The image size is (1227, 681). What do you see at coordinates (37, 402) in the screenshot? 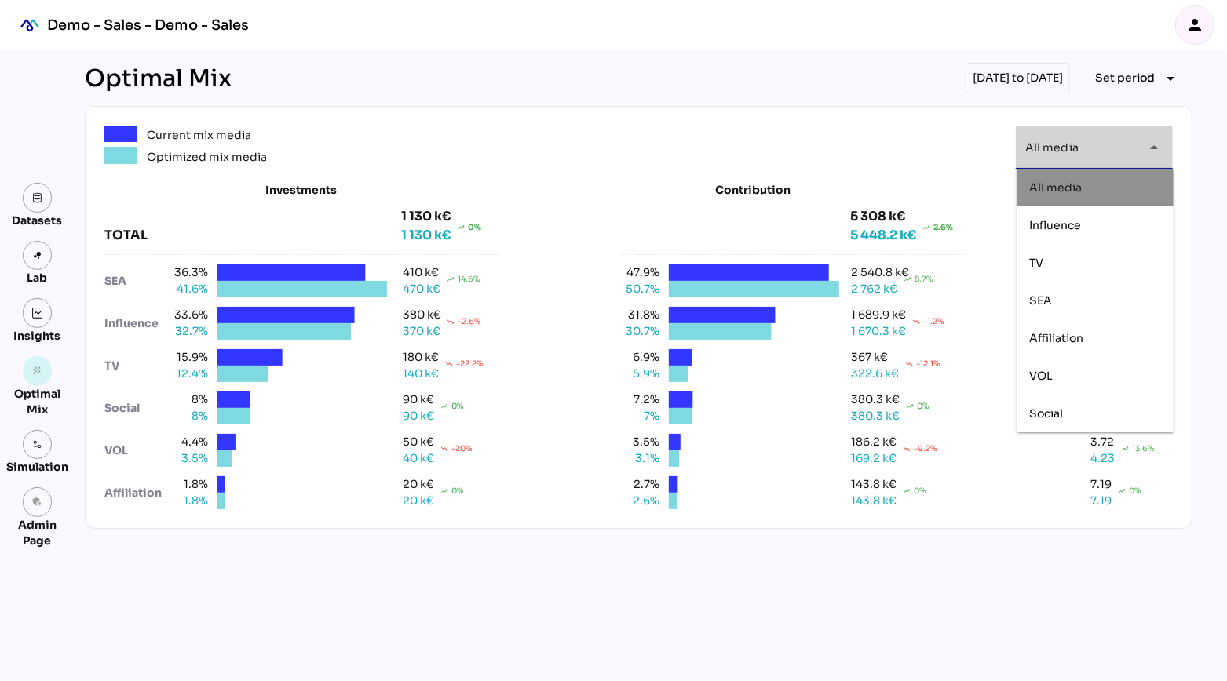
I see `div: Optimal Mix` at bounding box center [37, 402].